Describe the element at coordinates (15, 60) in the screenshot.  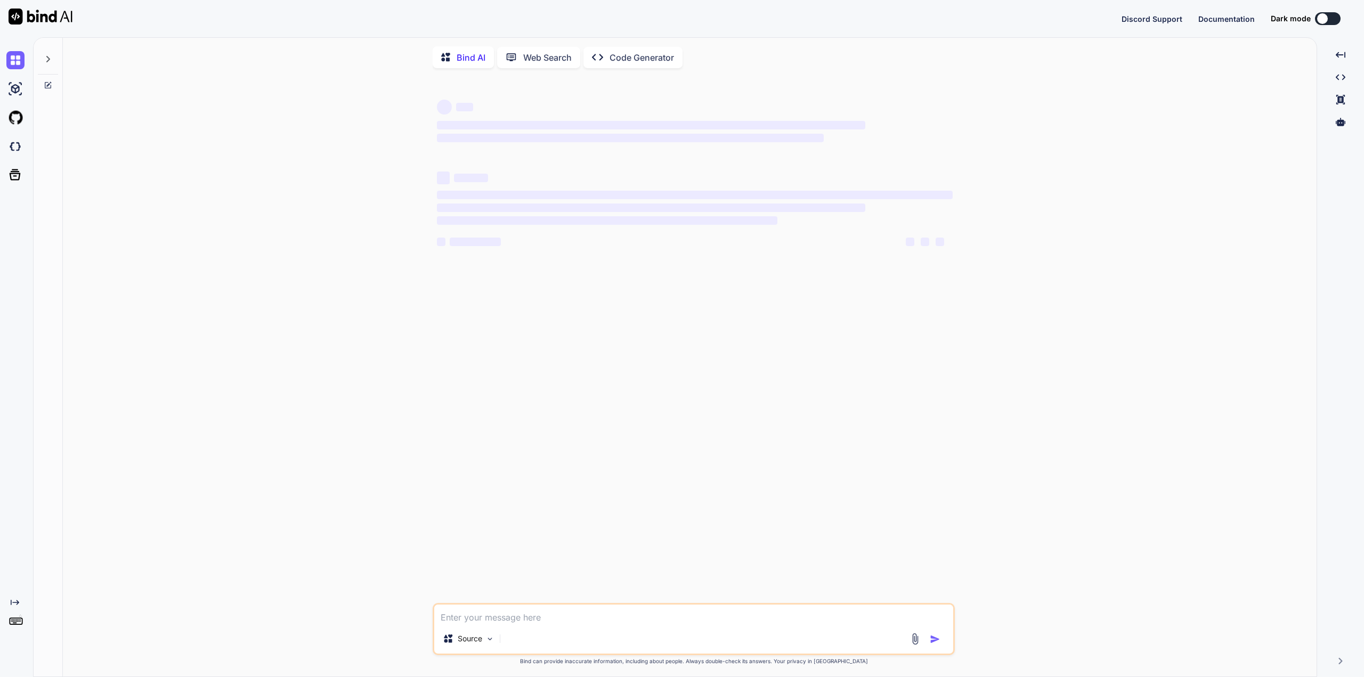
I see `img: chat` at that location.